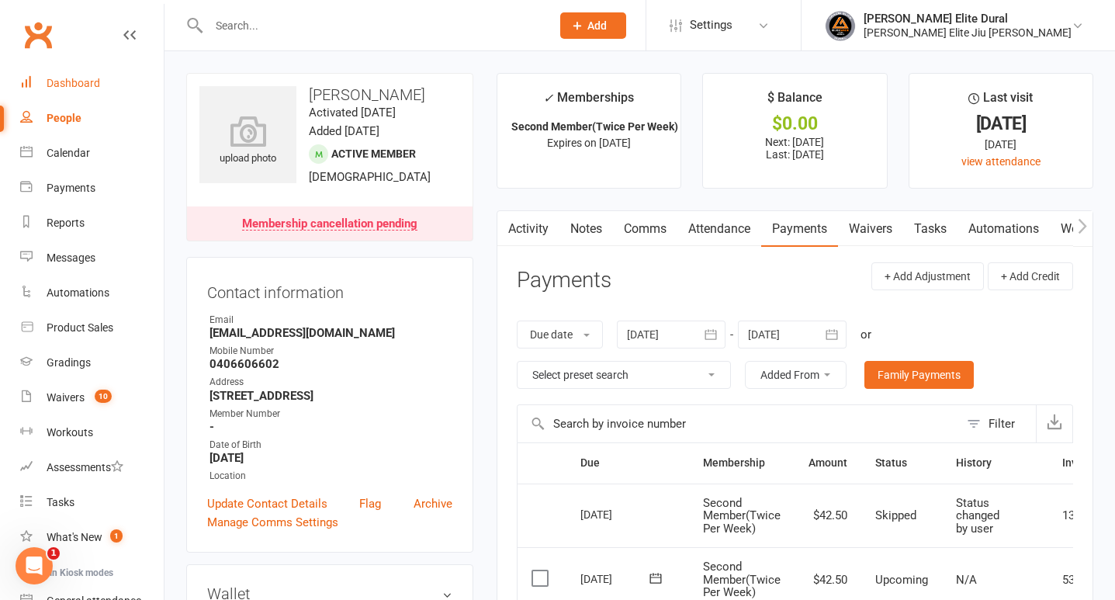 The width and height of the screenshot is (1115, 600). What do you see at coordinates (71, 188) in the screenshot?
I see `div: Payments` at bounding box center [71, 188].